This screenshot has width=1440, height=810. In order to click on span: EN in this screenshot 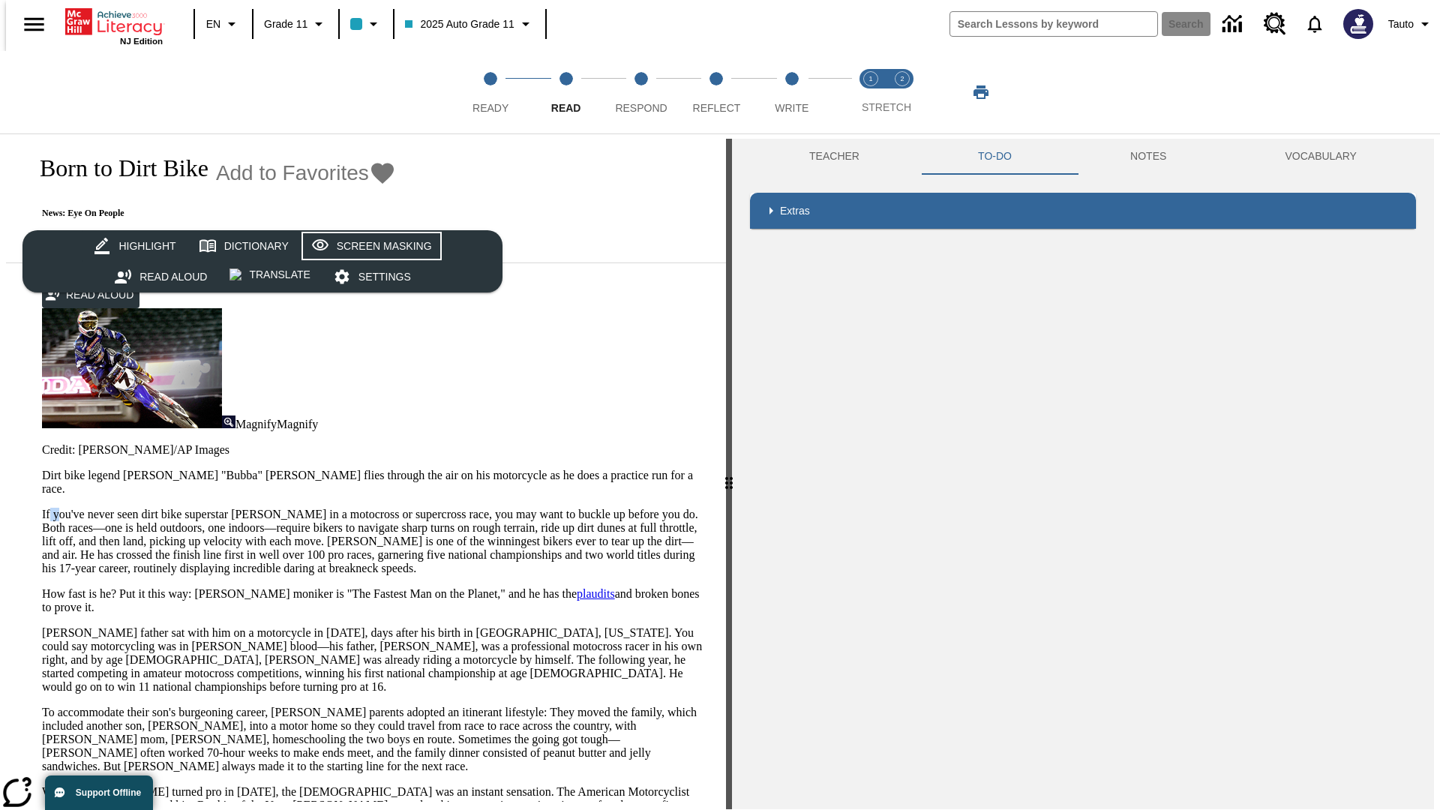, I will do `click(213, 24)`.